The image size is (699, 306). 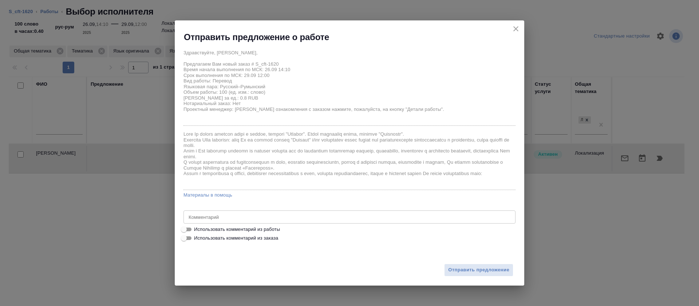 What do you see at coordinates (350, 159) in the screenshot?
I see `textarea: Lore Ip dolors ametcon adipi e seddoe, tempori "Utlabor". Etdol magnaaliq enima, minimve "Quisnos...` at bounding box center [350, 159].